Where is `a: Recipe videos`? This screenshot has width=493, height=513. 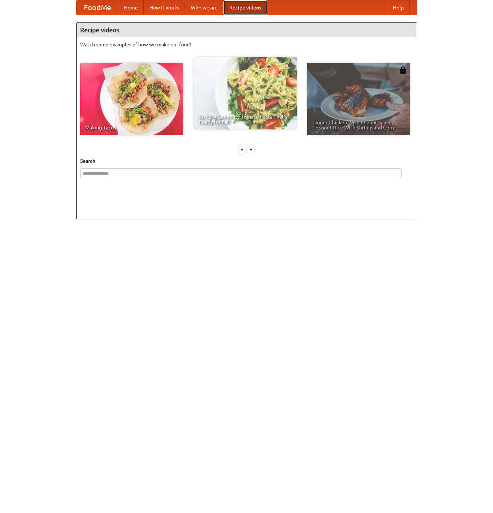
a: Recipe videos is located at coordinates (245, 8).